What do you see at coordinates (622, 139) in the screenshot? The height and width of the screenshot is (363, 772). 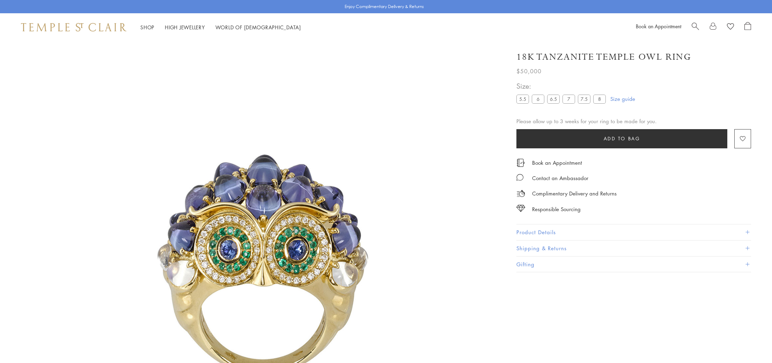 I see `span: Add to bag` at bounding box center [622, 139].